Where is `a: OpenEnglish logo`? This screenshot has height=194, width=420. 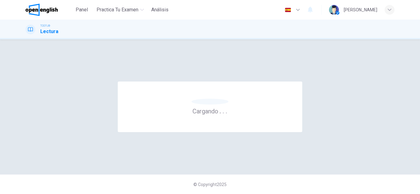 a: OpenEnglish logo is located at coordinates (49, 10).